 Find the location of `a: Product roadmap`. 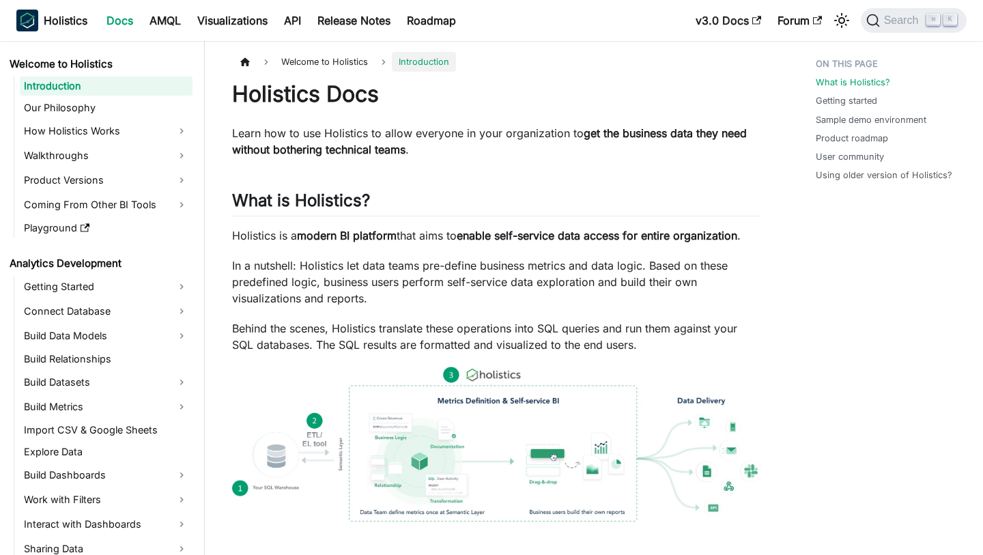

a: Product roadmap is located at coordinates (852, 138).